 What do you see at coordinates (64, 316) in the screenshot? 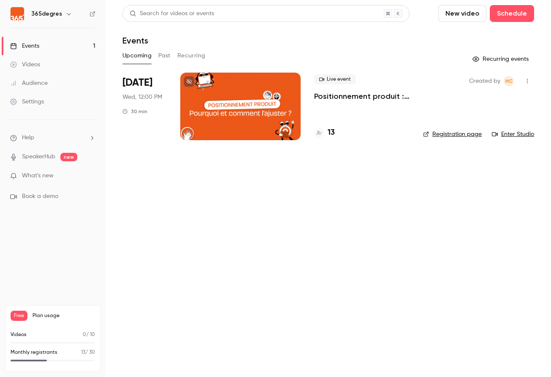
I see `span: Plan usage` at bounding box center [64, 316].